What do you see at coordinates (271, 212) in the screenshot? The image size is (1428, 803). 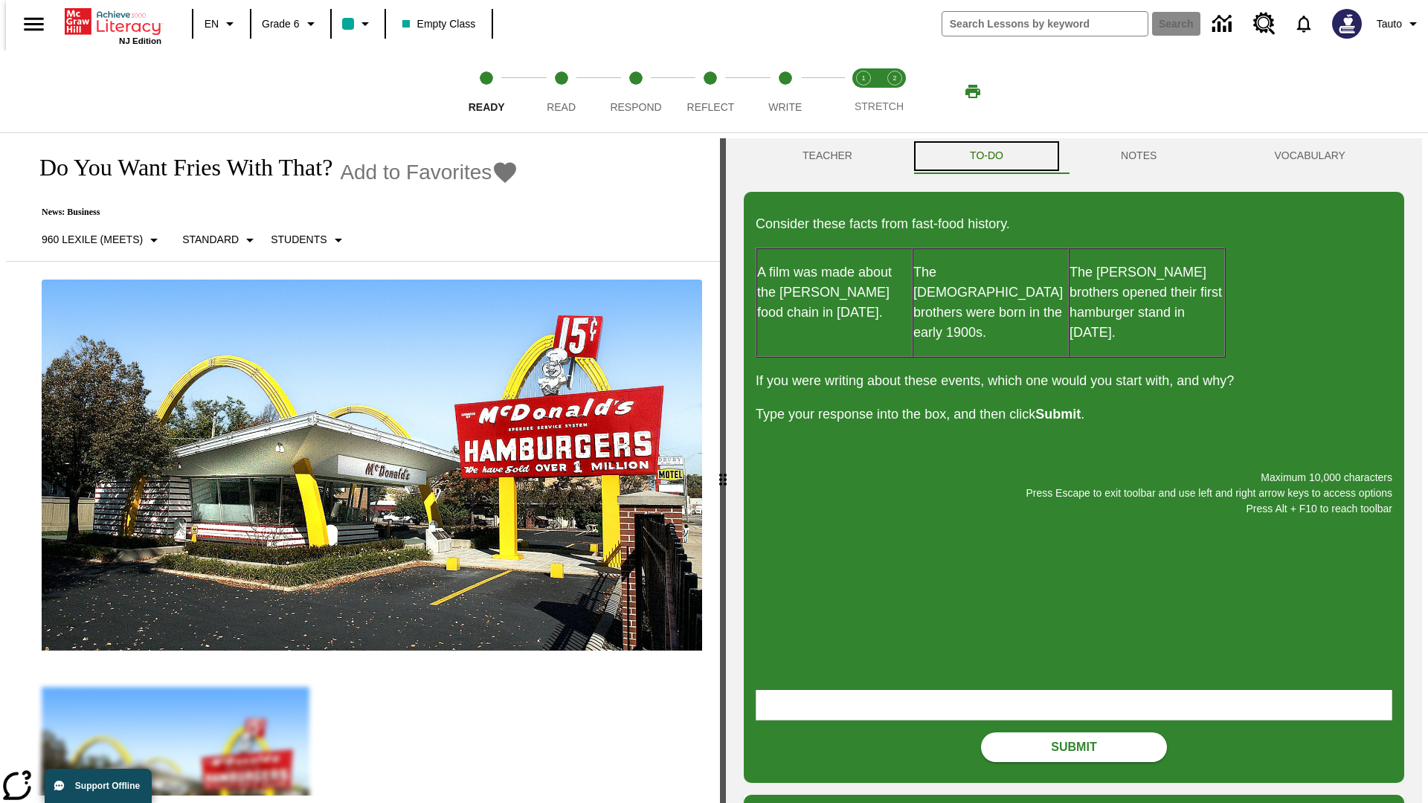 I see `p: News: Business` at bounding box center [271, 212].